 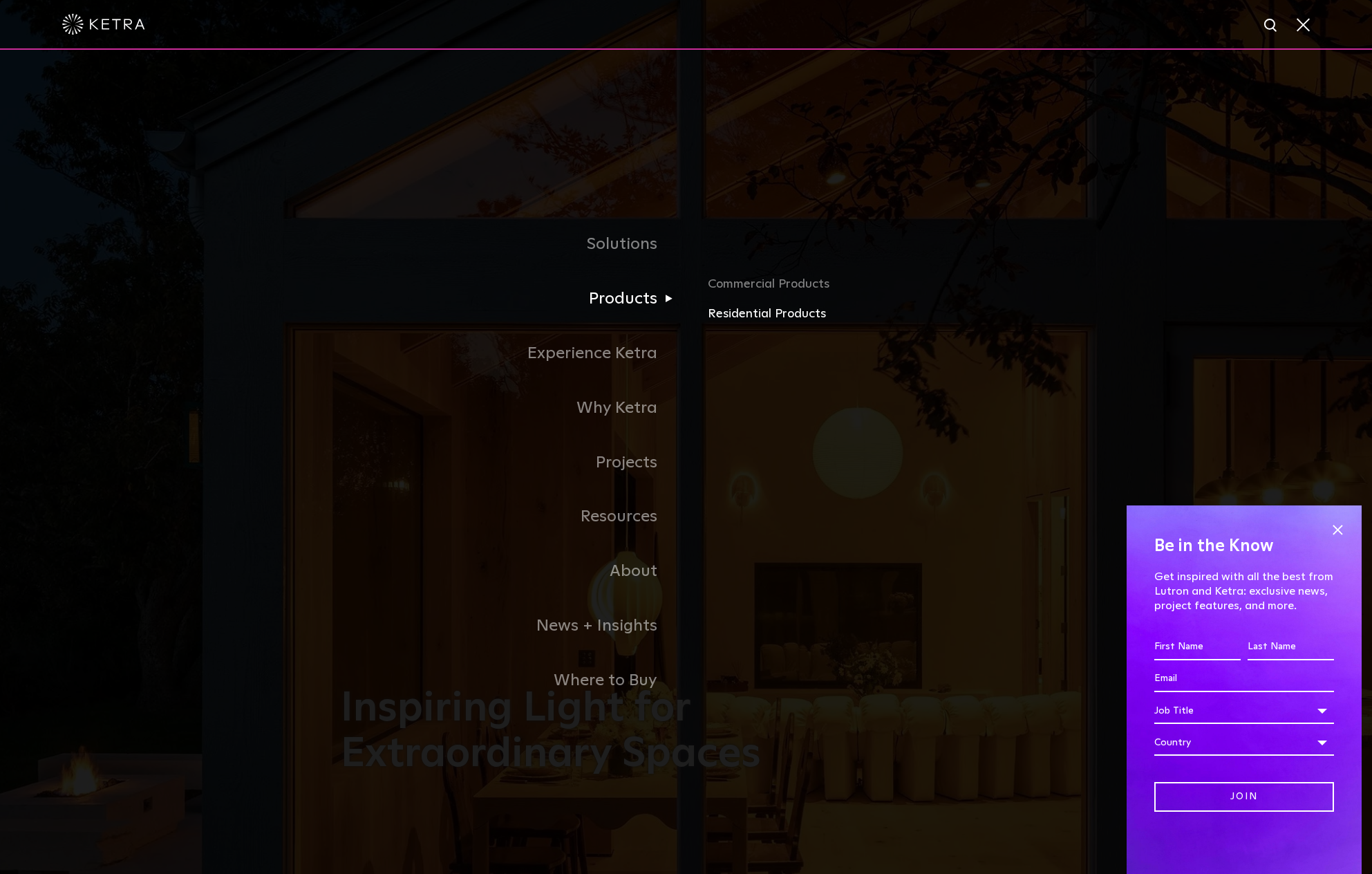 What do you see at coordinates (1244, 546) in the screenshot?
I see `h4: Be in the Know` at bounding box center [1244, 546].